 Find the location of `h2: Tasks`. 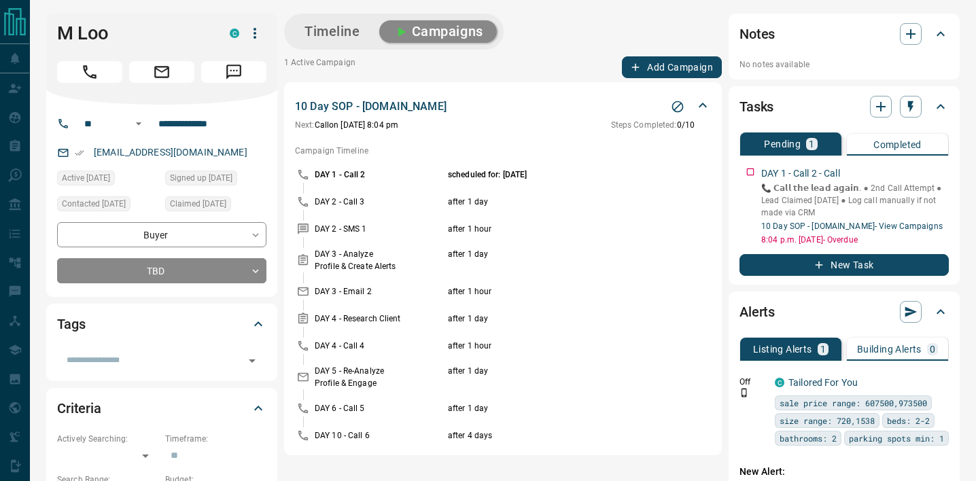

h2: Tasks is located at coordinates (756, 107).